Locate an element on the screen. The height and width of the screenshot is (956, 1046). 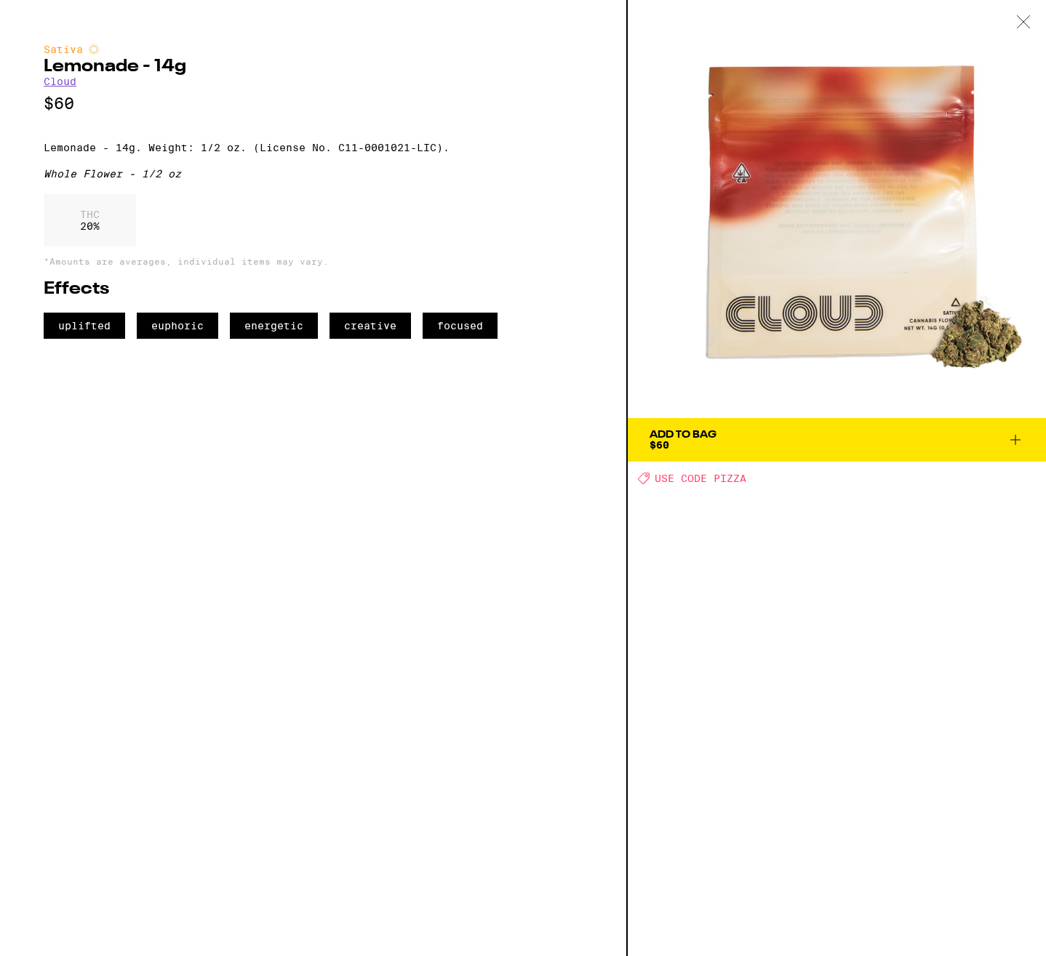
div: 20 % is located at coordinates (89, 220).